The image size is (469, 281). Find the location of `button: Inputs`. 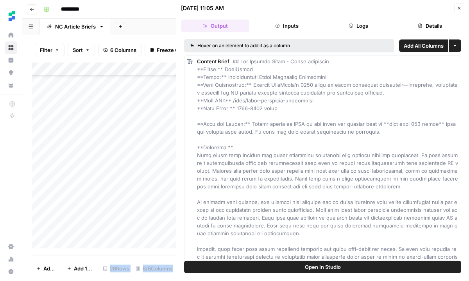

button: Inputs is located at coordinates (286, 26).